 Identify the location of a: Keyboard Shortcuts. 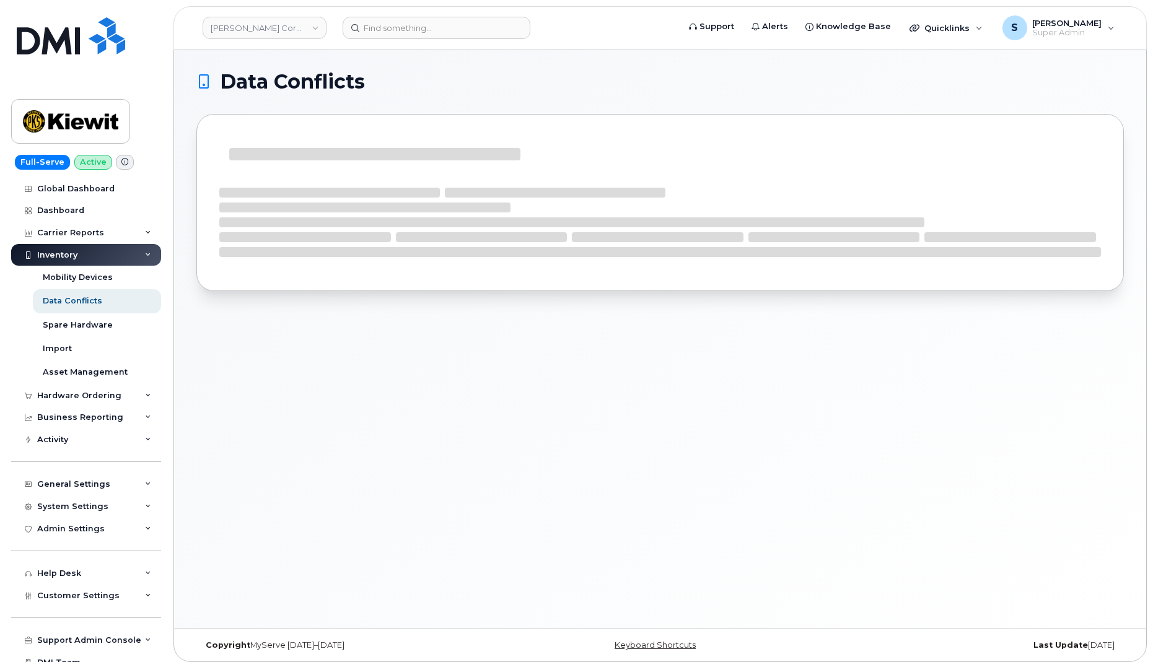
(655, 645).